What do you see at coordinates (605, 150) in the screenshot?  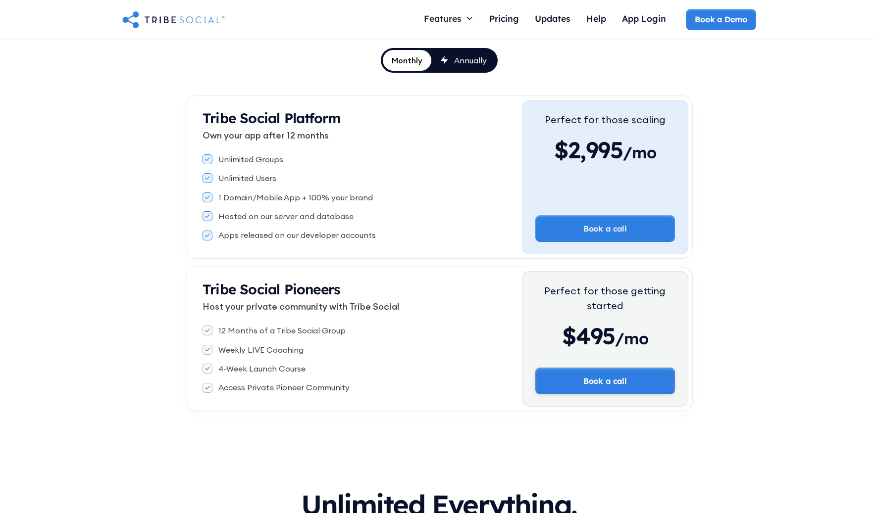 I see `div: $2,995` at bounding box center [605, 150].